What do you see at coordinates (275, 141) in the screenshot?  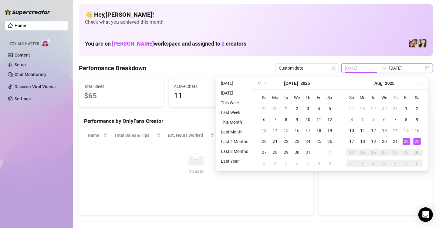 I see `td: 2025-07-21` at bounding box center [275, 141].